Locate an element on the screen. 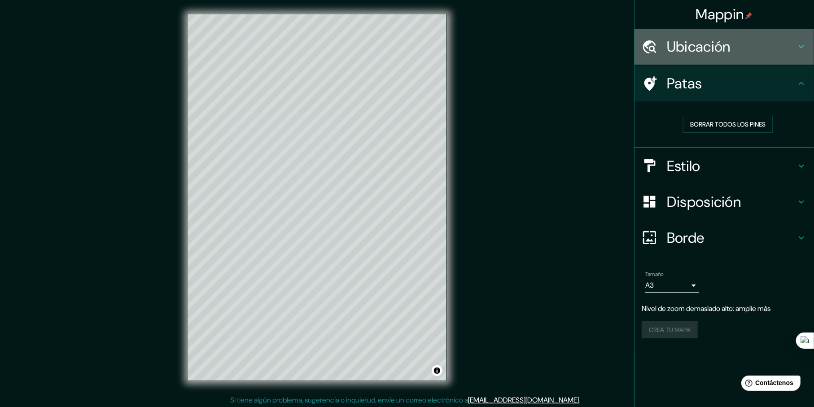  div: Disposición is located at coordinates (724, 202).